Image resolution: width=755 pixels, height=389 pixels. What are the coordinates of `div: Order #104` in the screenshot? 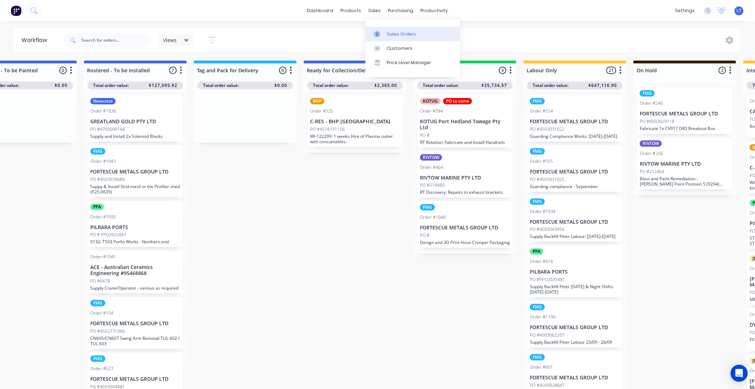 It's located at (102, 314).